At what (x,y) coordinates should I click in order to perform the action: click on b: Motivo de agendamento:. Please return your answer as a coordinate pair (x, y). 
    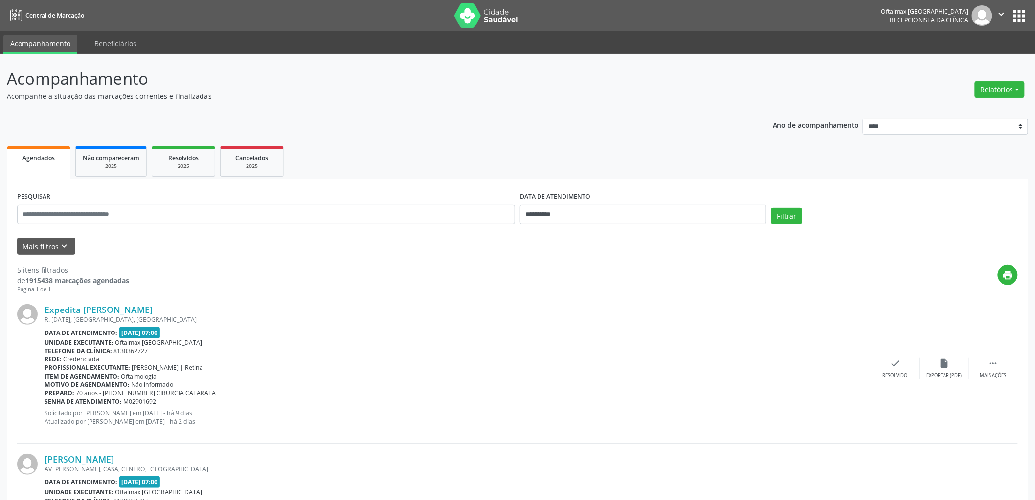
    Looking at the image, I should click on (87, 384).